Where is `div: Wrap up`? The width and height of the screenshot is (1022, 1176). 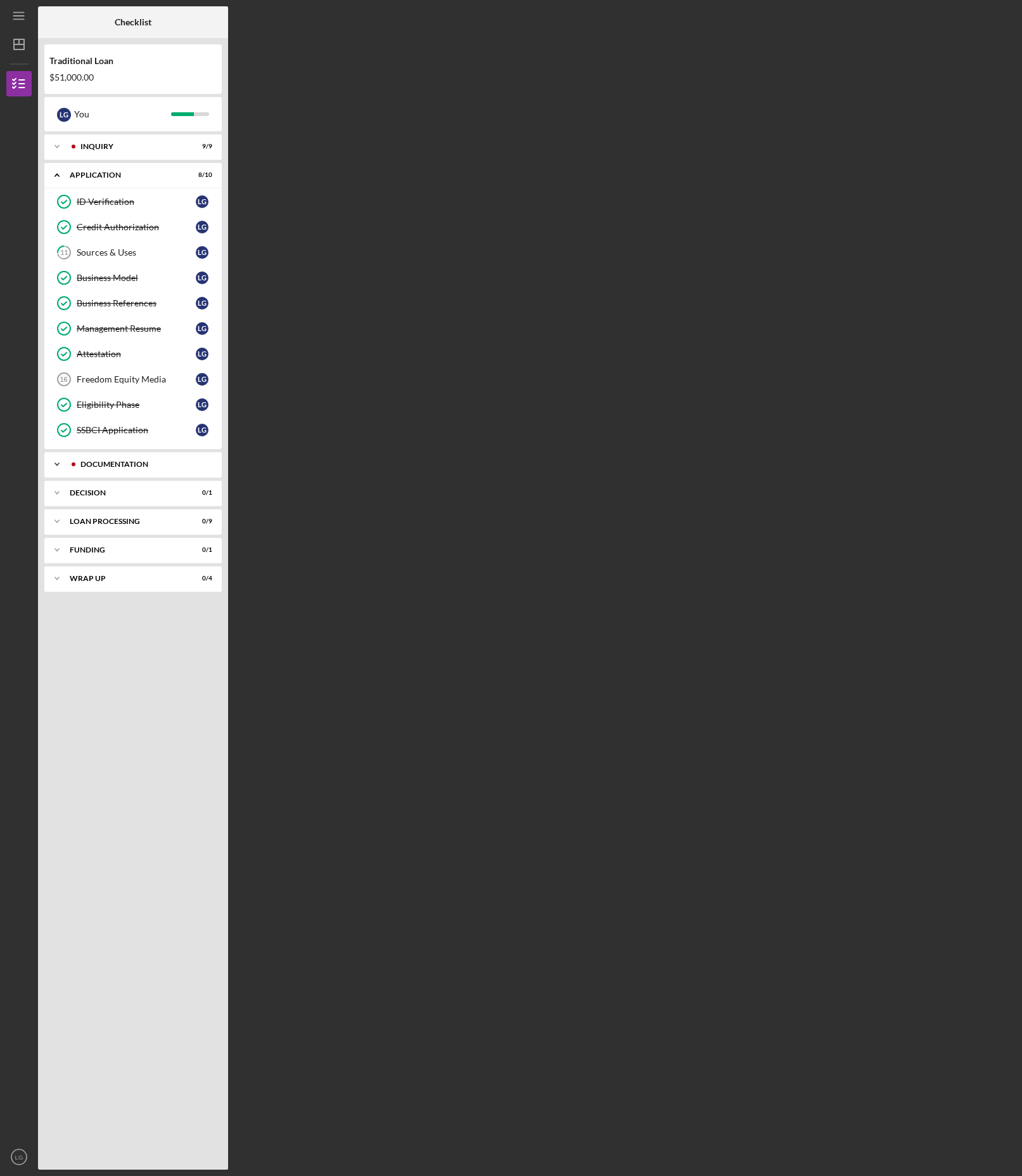
div: Wrap up is located at coordinates (125, 579).